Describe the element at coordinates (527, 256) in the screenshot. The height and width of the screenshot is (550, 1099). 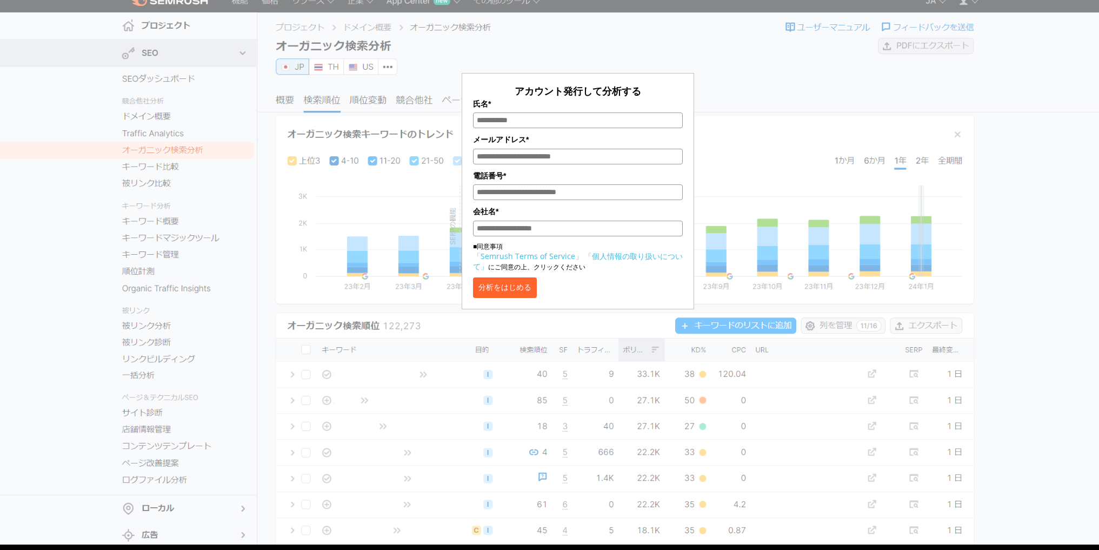
I see `a: 「Semrush Terms of Service」` at that location.